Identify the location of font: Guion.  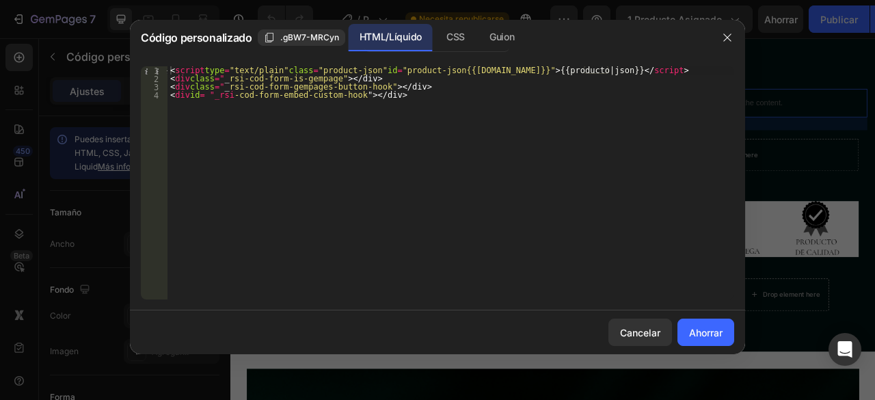
(502, 36).